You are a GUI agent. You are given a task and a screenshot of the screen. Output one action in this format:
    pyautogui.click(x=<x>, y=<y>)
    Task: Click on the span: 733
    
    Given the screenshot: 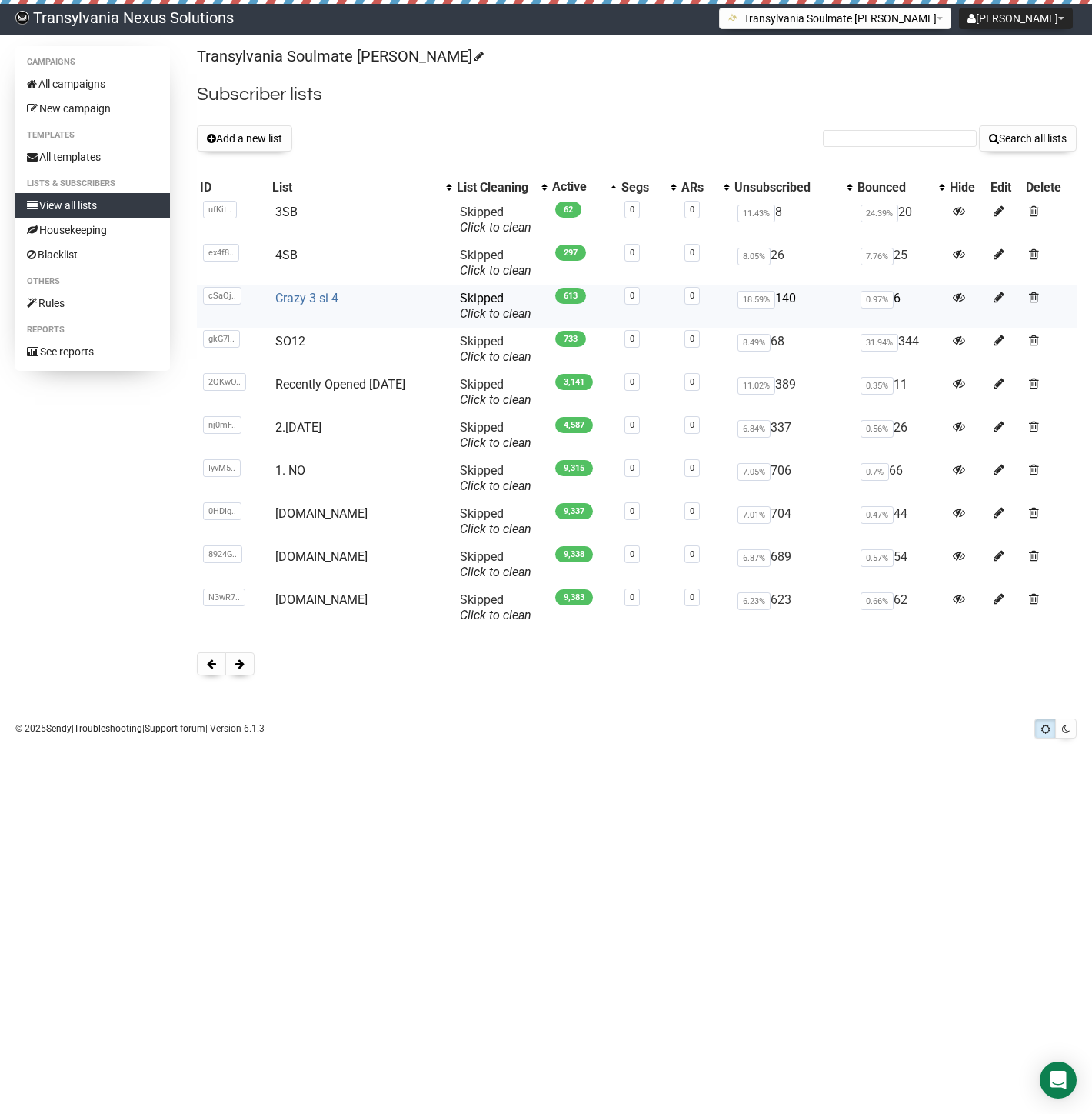 What is the action you would take?
    pyautogui.click(x=571, y=338)
    